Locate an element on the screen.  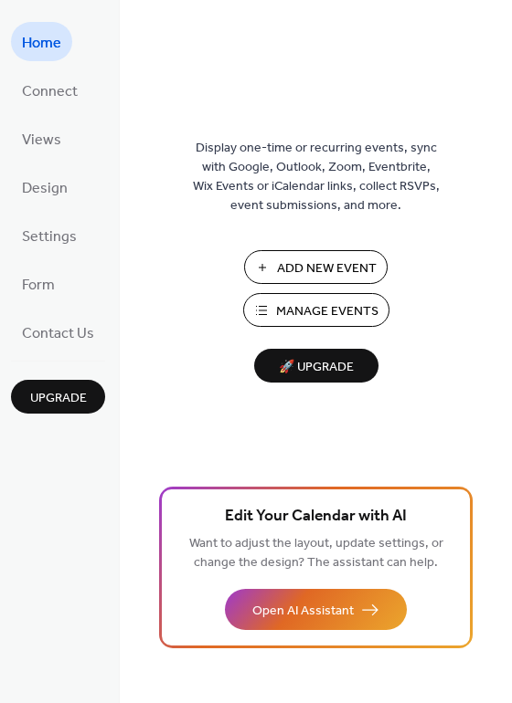
a: Design is located at coordinates (45, 186).